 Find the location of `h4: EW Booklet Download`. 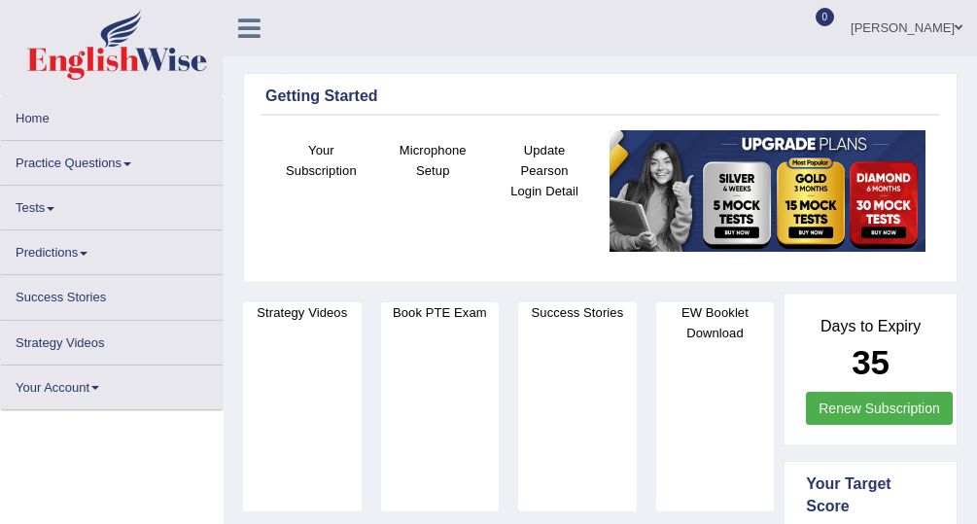

h4: EW Booklet Download is located at coordinates (715, 323).